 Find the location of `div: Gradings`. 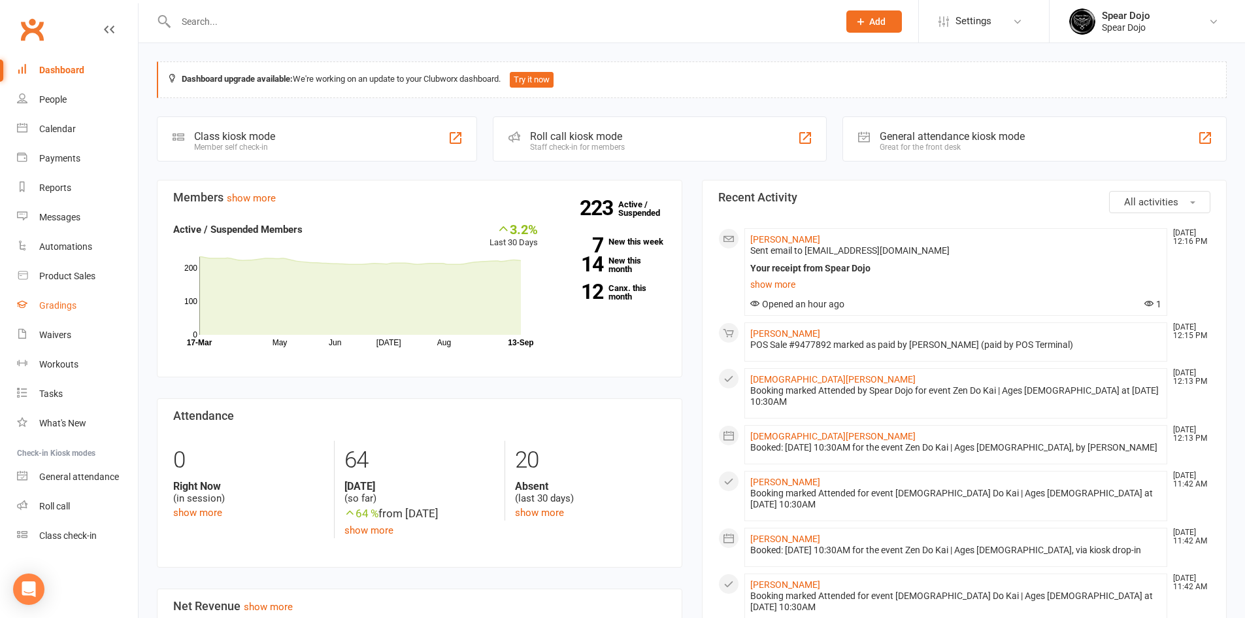

div: Gradings is located at coordinates (58, 305).